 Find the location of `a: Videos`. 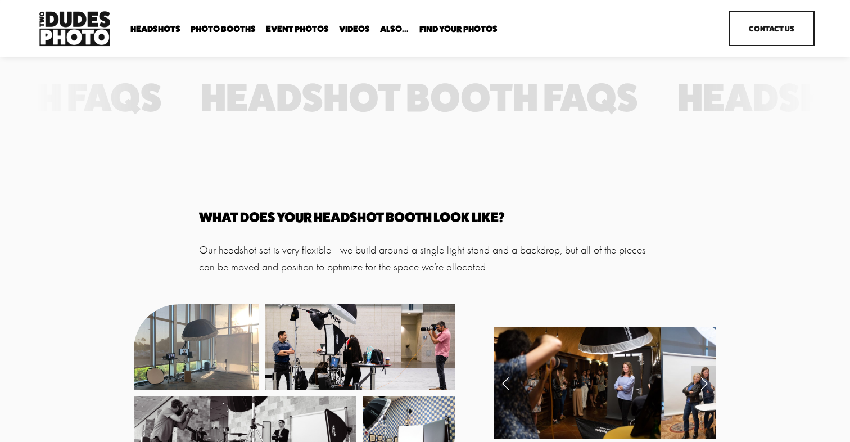

a: Videos is located at coordinates (354, 29).